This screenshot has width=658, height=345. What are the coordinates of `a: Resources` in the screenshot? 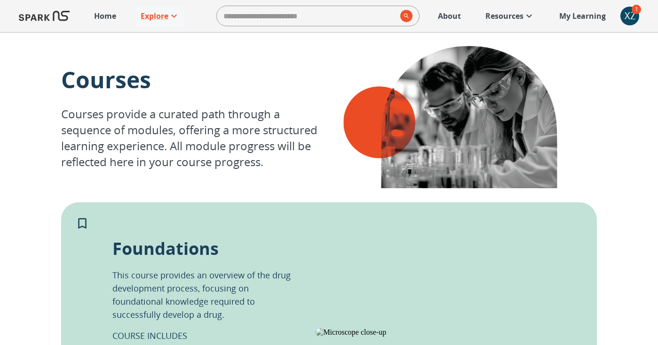 It's located at (510, 16).